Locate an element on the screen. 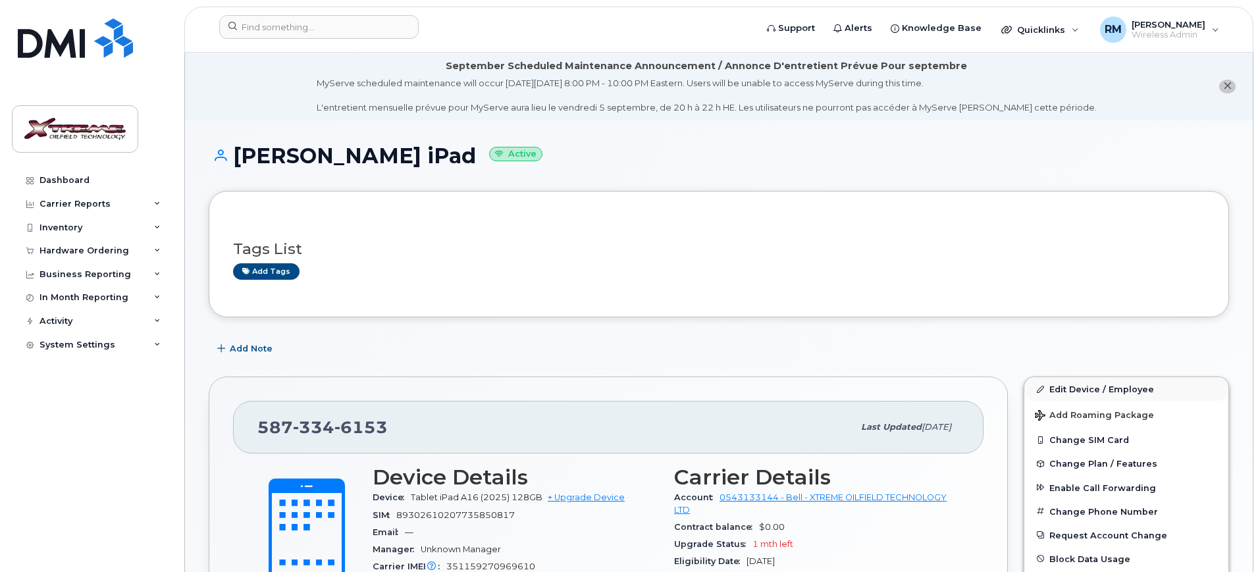 Image resolution: width=1260 pixels, height=572 pixels. a: Edit Device / Employee is located at coordinates (1126, 389).